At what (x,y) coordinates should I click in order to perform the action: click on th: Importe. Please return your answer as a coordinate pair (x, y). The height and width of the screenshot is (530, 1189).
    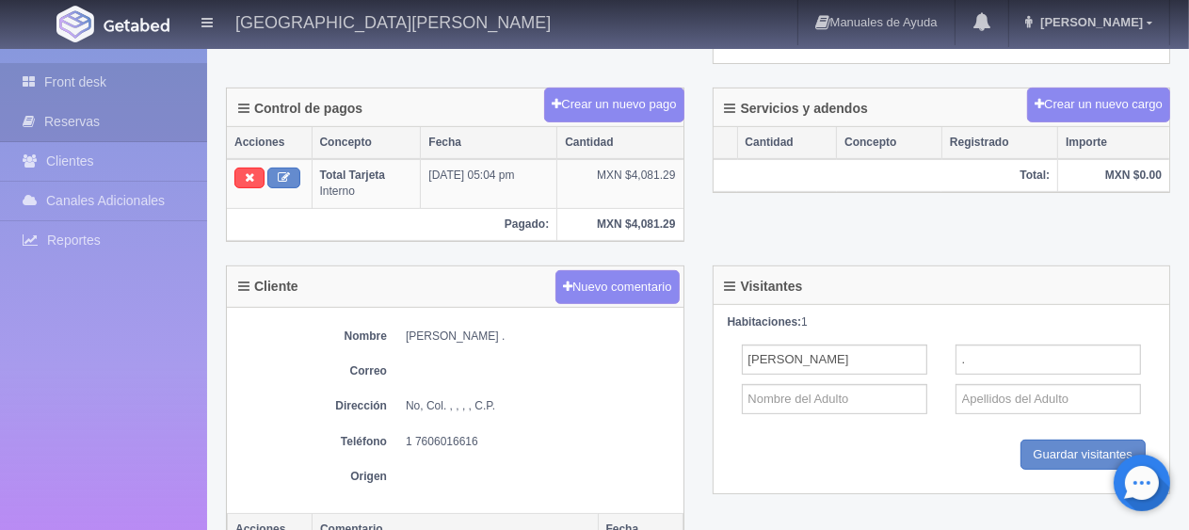
    Looking at the image, I should click on (1113, 143).